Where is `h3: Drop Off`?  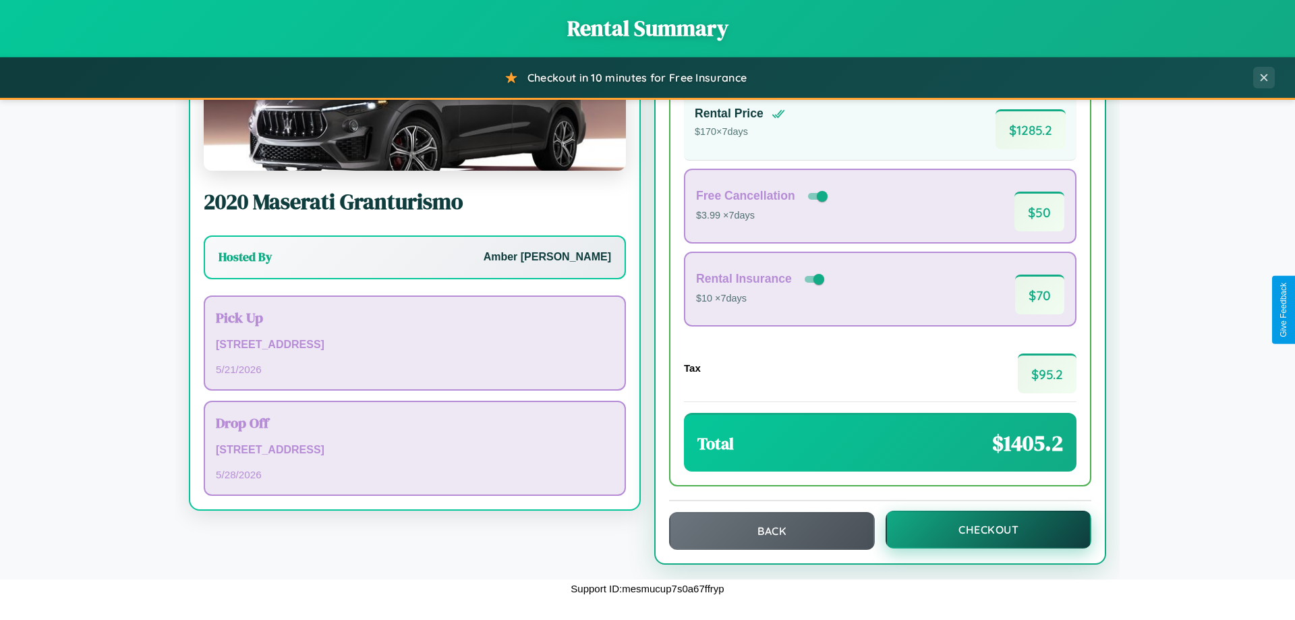 h3: Drop Off is located at coordinates (415, 422).